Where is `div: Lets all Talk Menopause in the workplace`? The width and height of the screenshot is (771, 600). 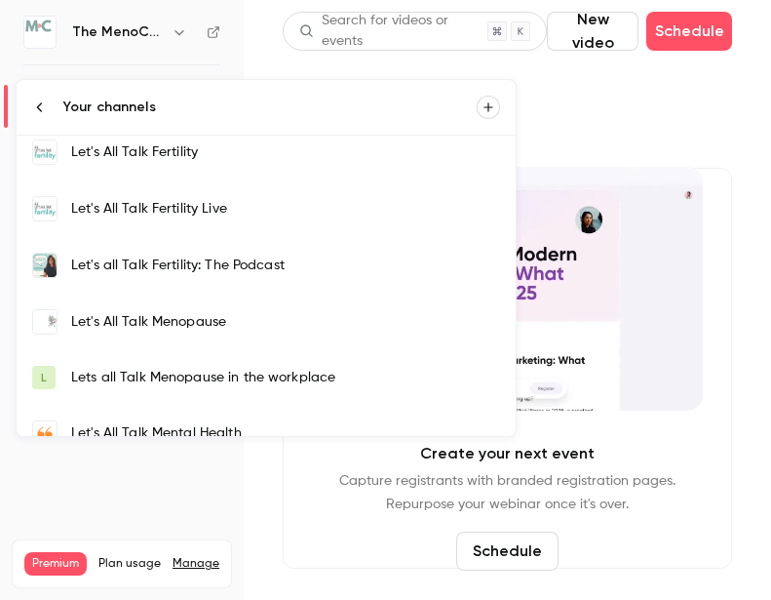
div: Lets all Talk Menopause in the workplace is located at coordinates (286, 377).